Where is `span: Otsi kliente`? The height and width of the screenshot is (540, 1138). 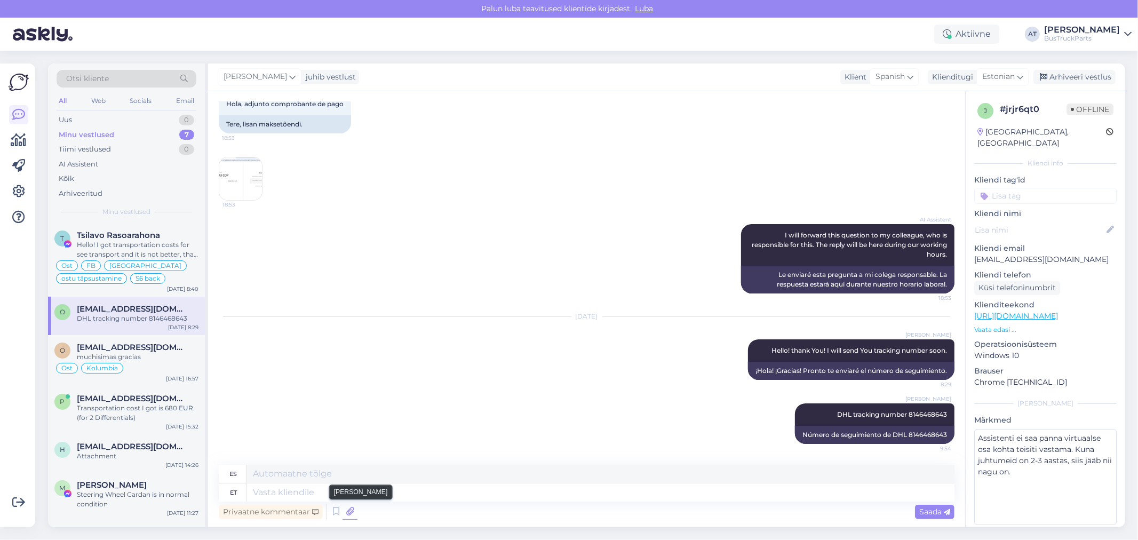 span: Otsi kliente is located at coordinates (87, 78).